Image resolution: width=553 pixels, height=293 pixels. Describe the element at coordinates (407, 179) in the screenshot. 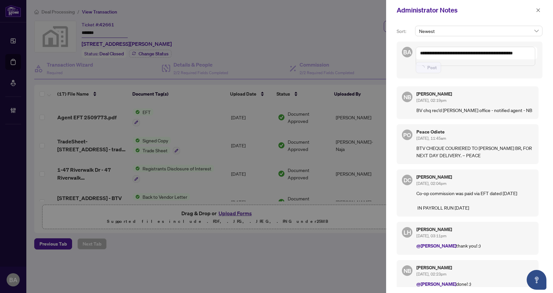

I see `span: DC` at that location.